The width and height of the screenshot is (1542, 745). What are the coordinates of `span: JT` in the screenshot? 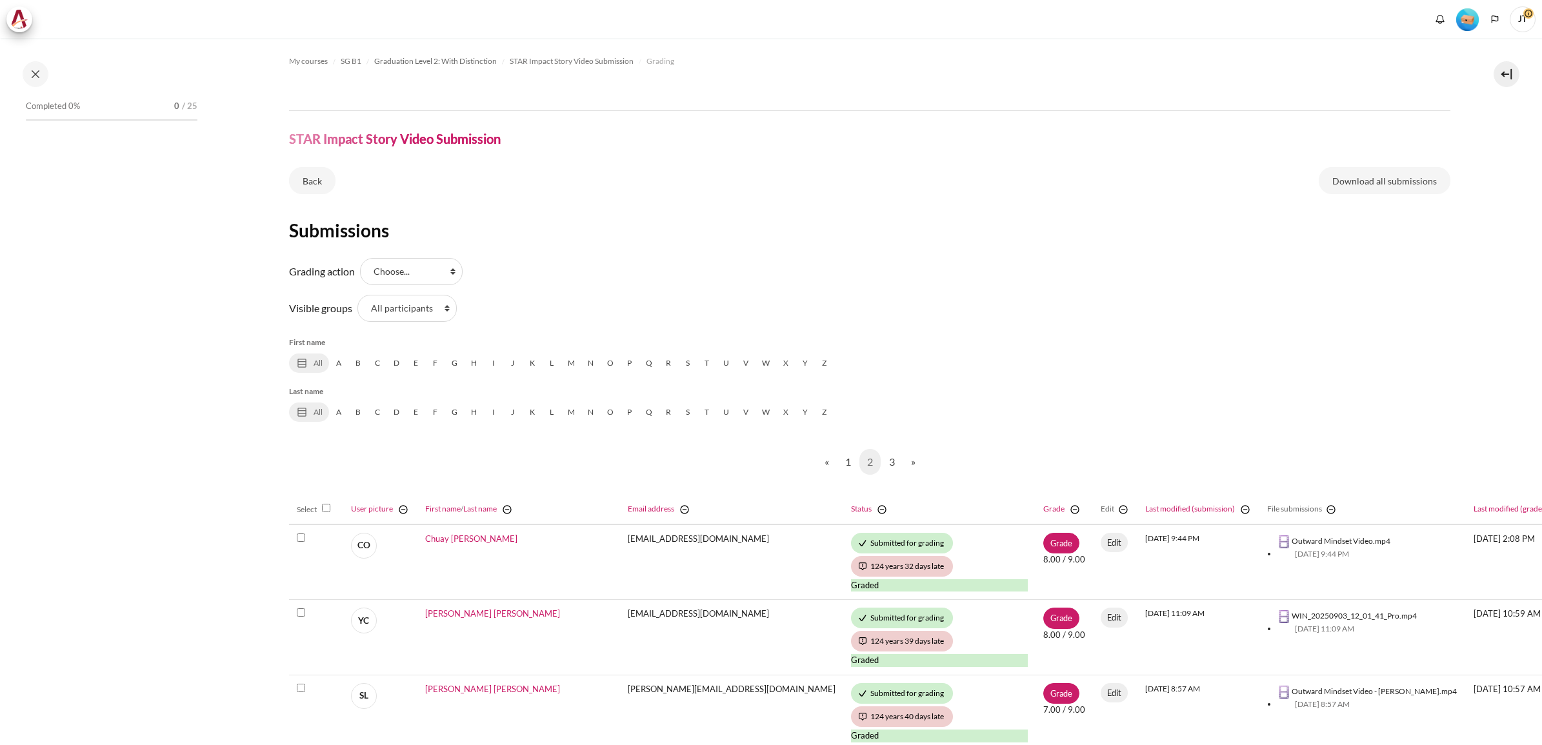 It's located at (1522, 19).